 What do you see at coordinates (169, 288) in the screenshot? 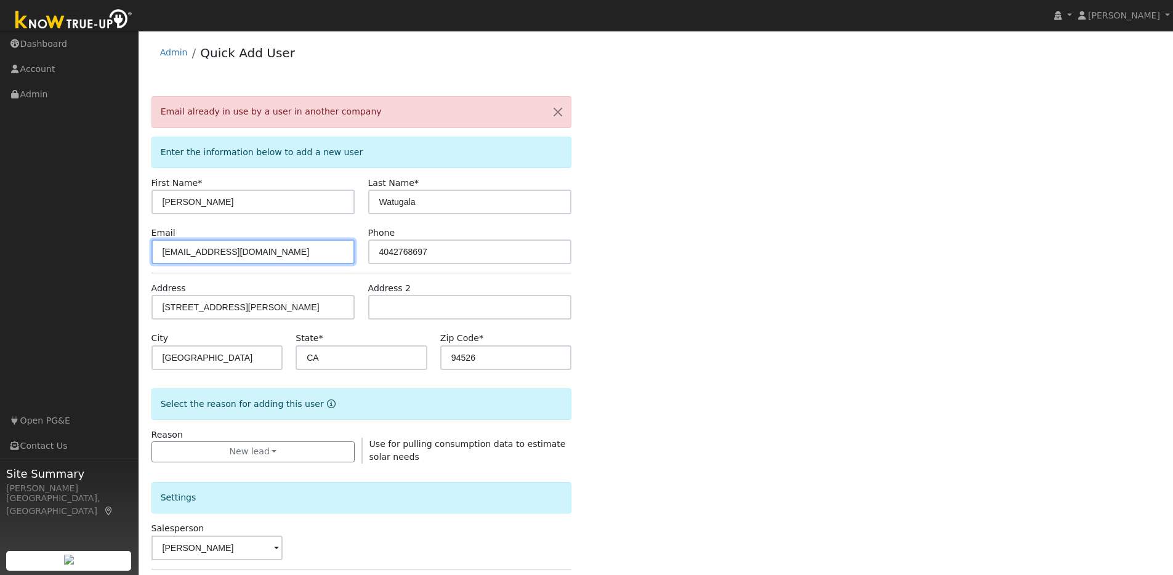
I see `label: Address` at bounding box center [169, 288].